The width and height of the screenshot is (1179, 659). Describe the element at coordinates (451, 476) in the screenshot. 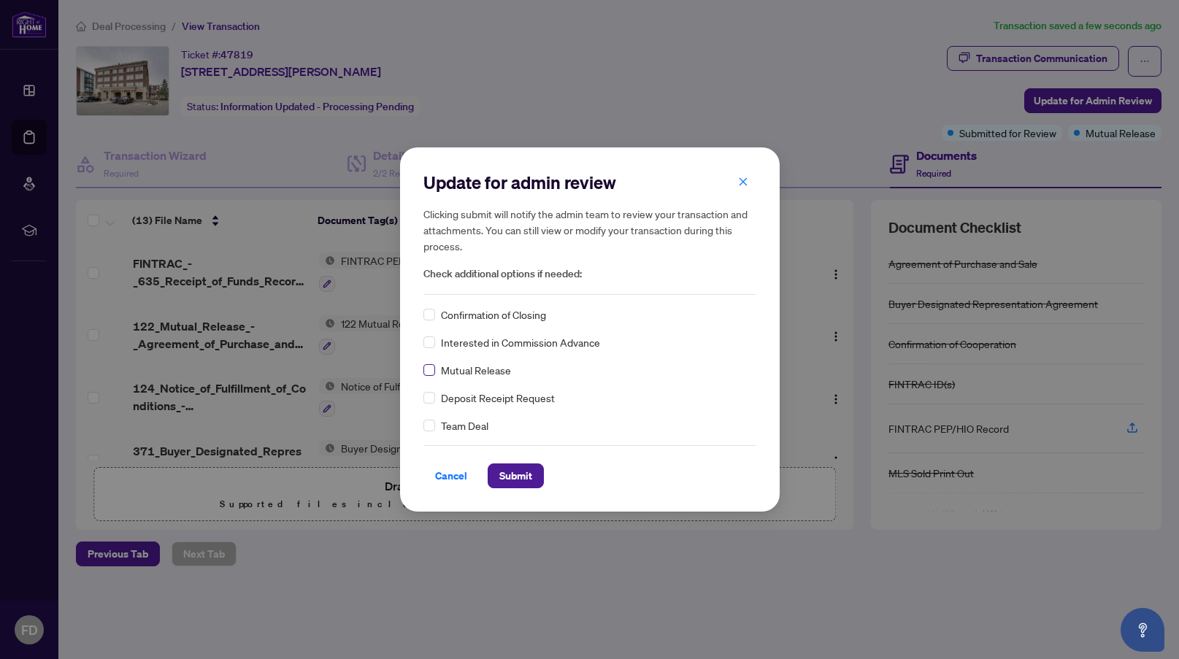

I see `button: Cancel` at that location.